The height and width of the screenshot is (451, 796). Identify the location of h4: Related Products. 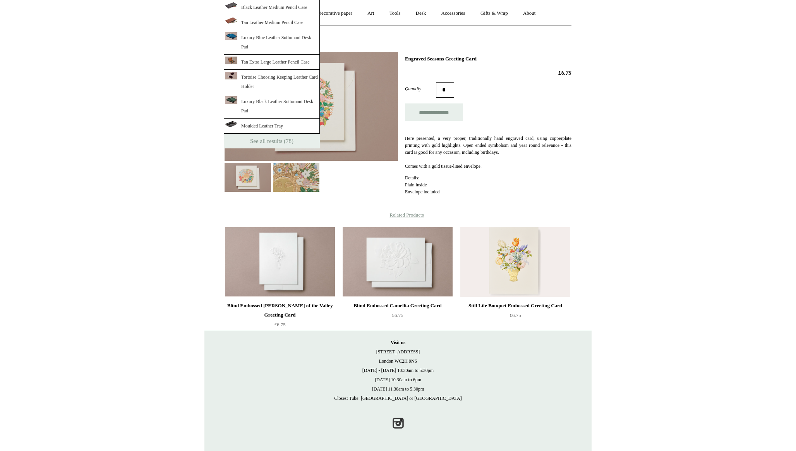
(398, 215).